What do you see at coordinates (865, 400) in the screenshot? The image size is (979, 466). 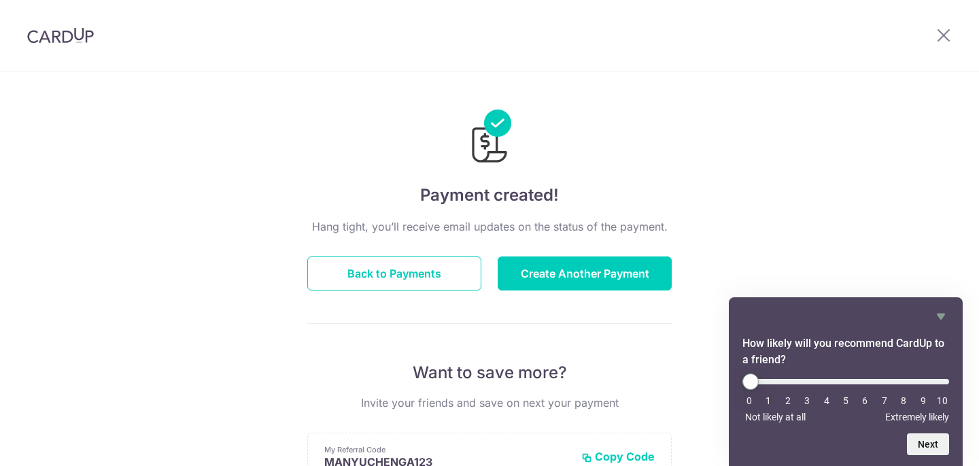 I see `li: 6` at bounding box center [865, 400].